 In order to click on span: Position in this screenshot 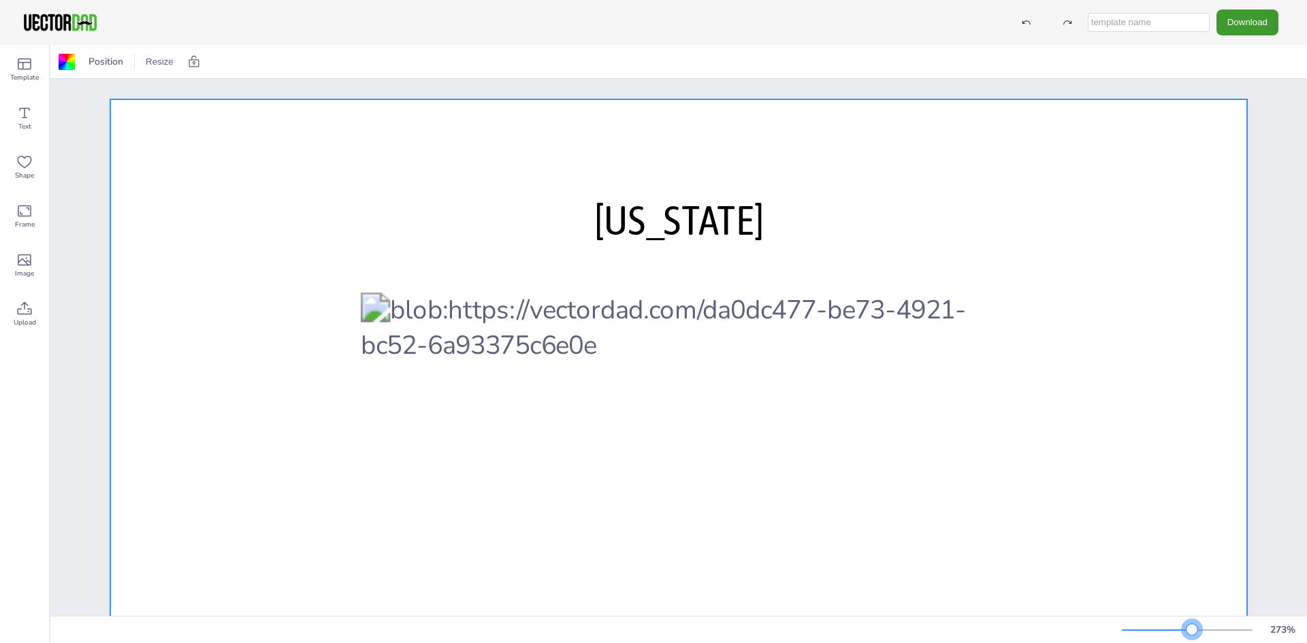, I will do `click(106, 61)`.